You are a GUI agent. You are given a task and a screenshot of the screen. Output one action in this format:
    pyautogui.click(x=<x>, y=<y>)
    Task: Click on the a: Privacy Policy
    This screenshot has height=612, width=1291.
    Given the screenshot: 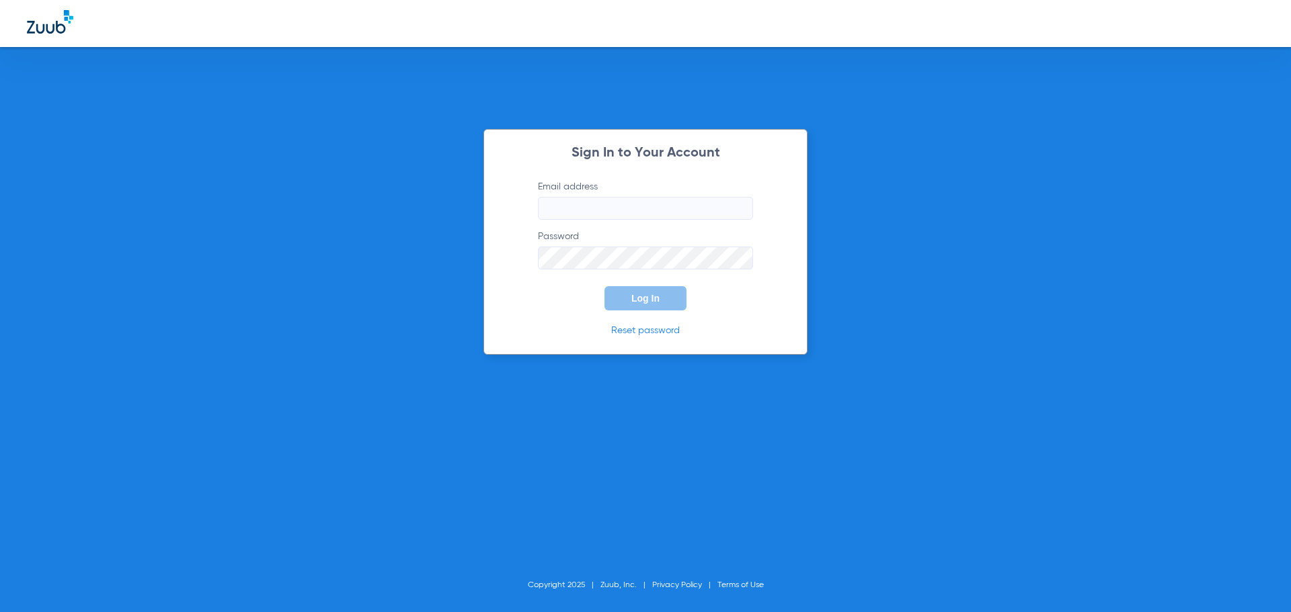 What is the action you would take?
    pyautogui.click(x=677, y=586)
    